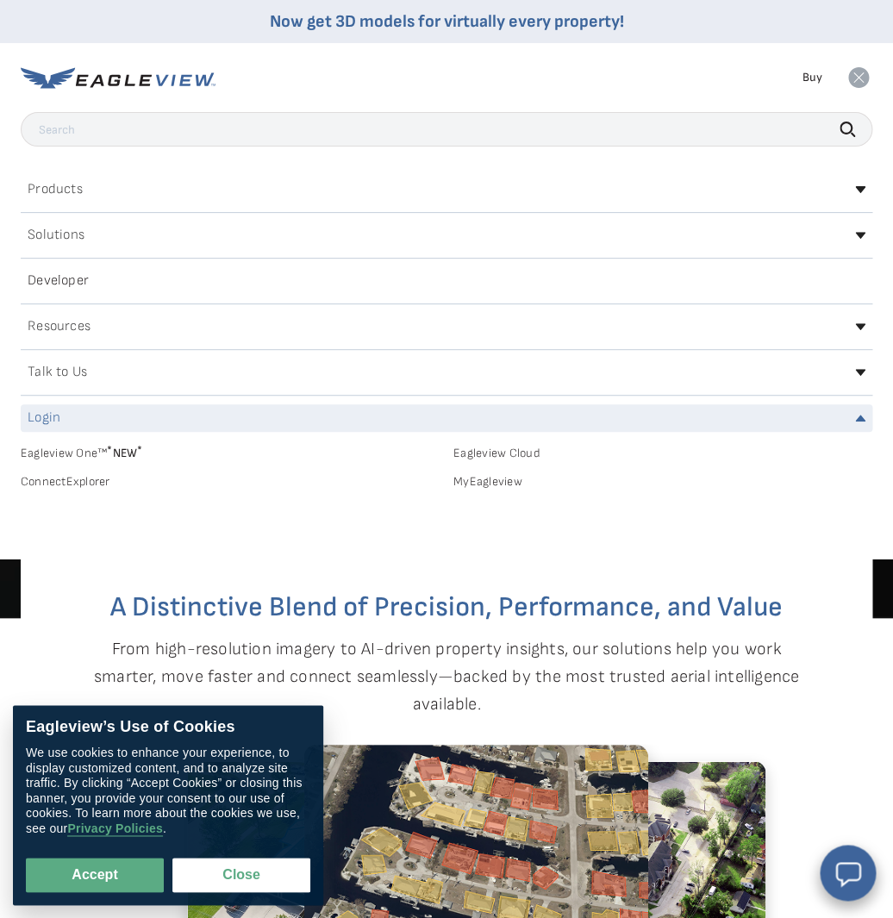  Describe the element at coordinates (59, 327) in the screenshot. I see `h2: Resources` at that location.